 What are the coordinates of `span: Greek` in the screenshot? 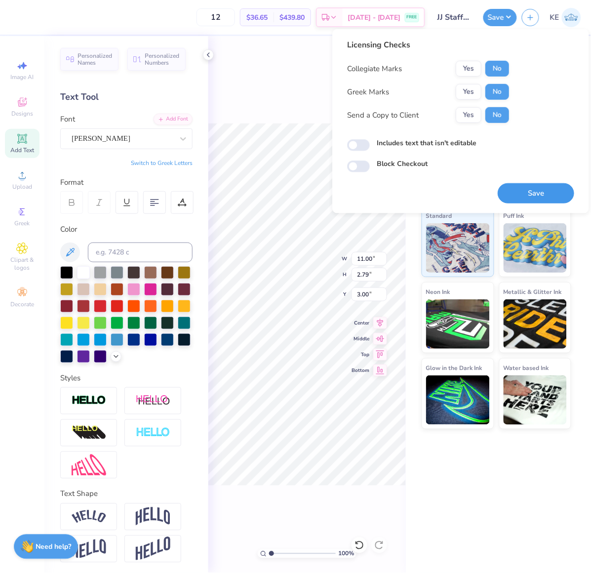 It's located at (22, 223).